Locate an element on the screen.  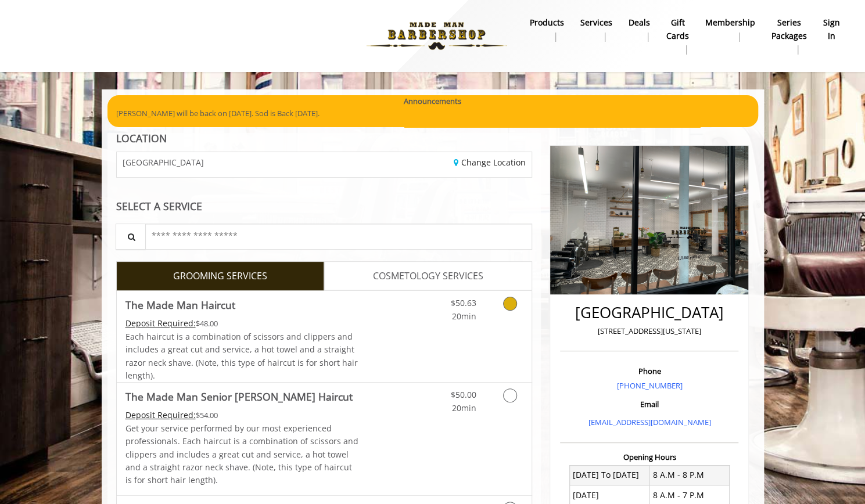
a: MembershipMembership is located at coordinates (730, 30).